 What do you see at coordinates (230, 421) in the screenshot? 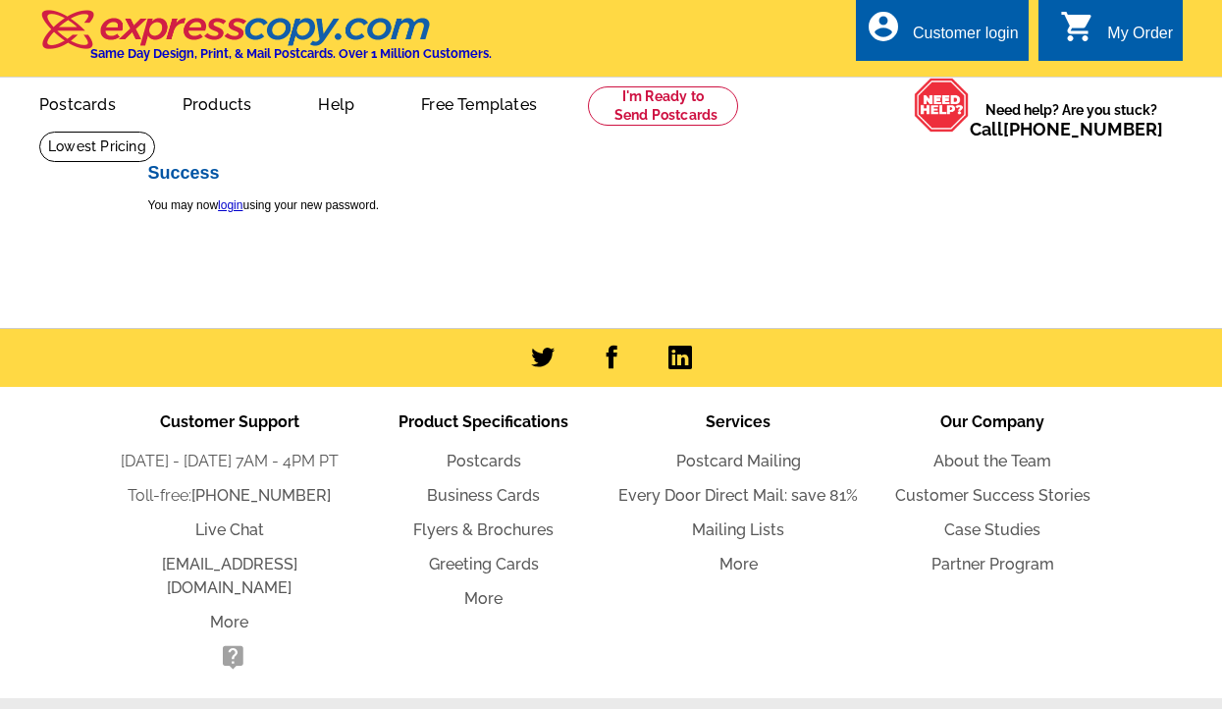
I see `span: Customer Support` at bounding box center [230, 421].